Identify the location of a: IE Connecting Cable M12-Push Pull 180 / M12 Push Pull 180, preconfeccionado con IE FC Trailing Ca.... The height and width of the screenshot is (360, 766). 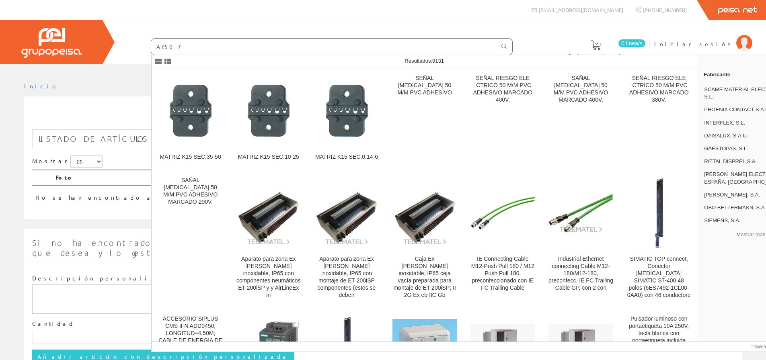
(503, 239).